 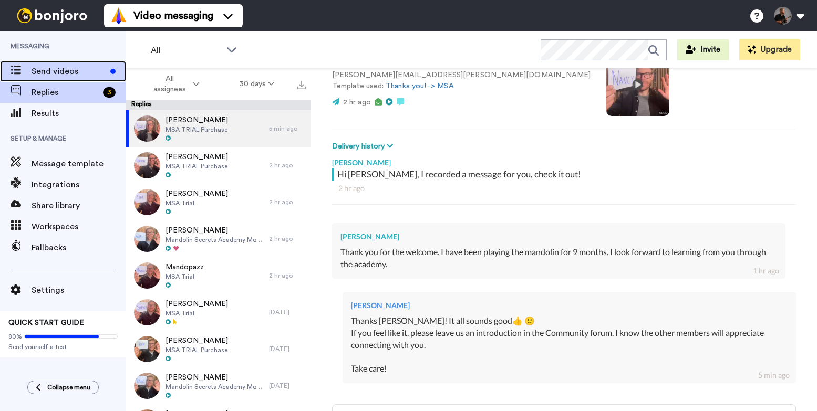 What do you see at coordinates (69, 71) in the screenshot?
I see `span: Send videos` at bounding box center [69, 71].